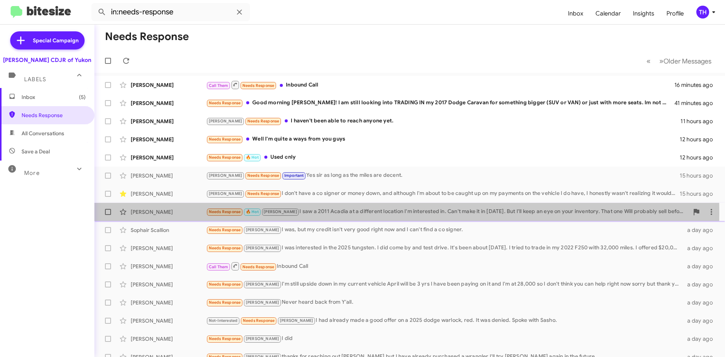  I want to click on h1: Needs Response, so click(147, 37).